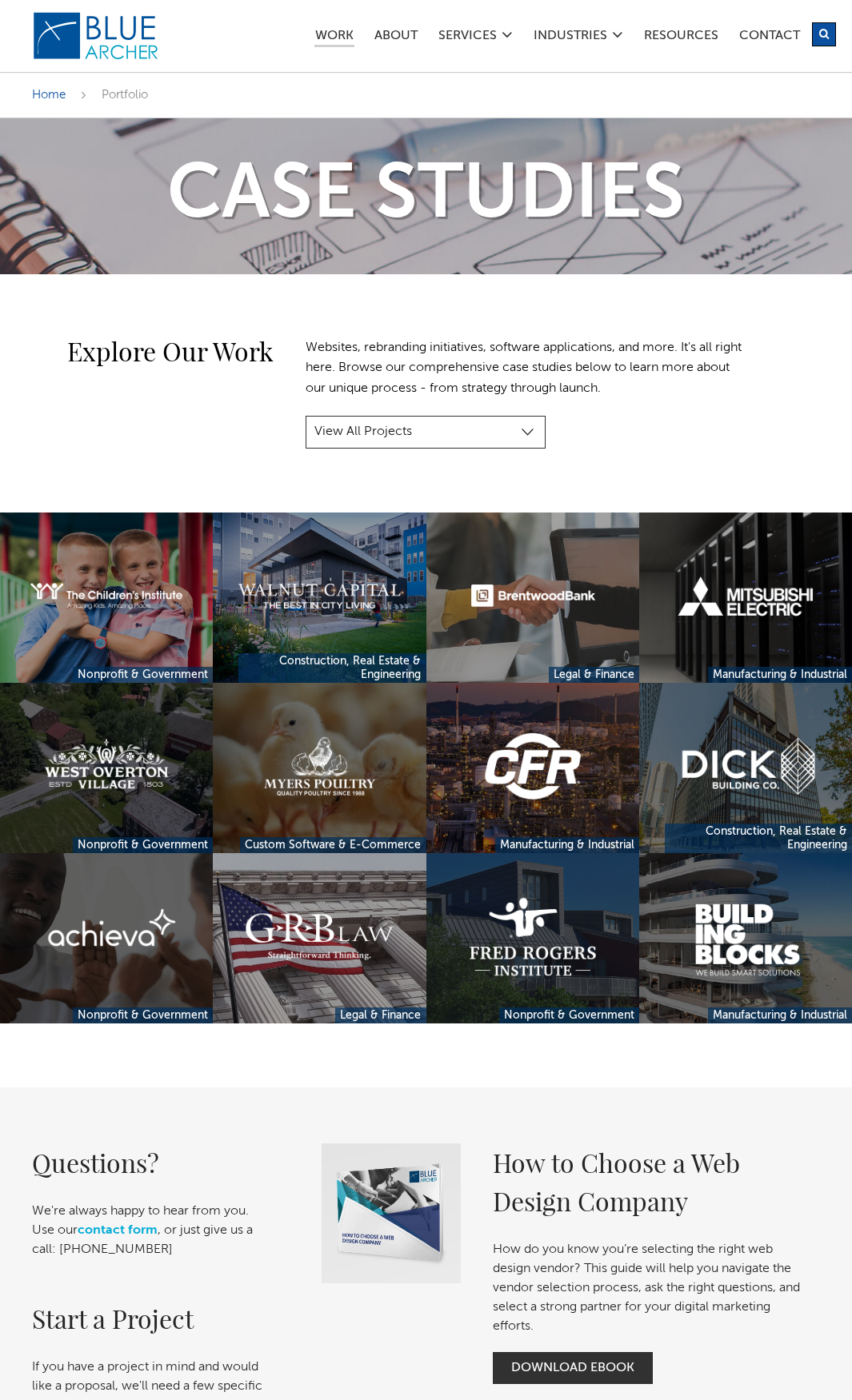 This screenshot has height=1400, width=852. Describe the element at coordinates (396, 37) in the screenshot. I see `a: ABOUT` at that location.